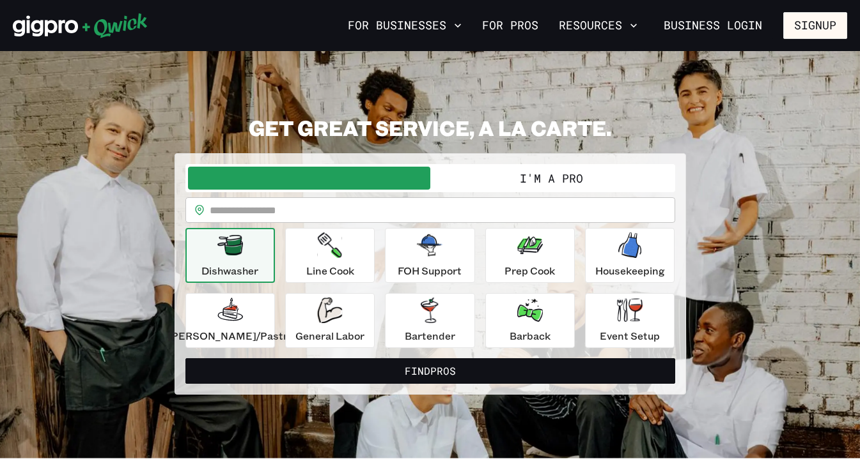  What do you see at coordinates (629, 271) in the screenshot?
I see `p: Housekeeping` at bounding box center [629, 271].